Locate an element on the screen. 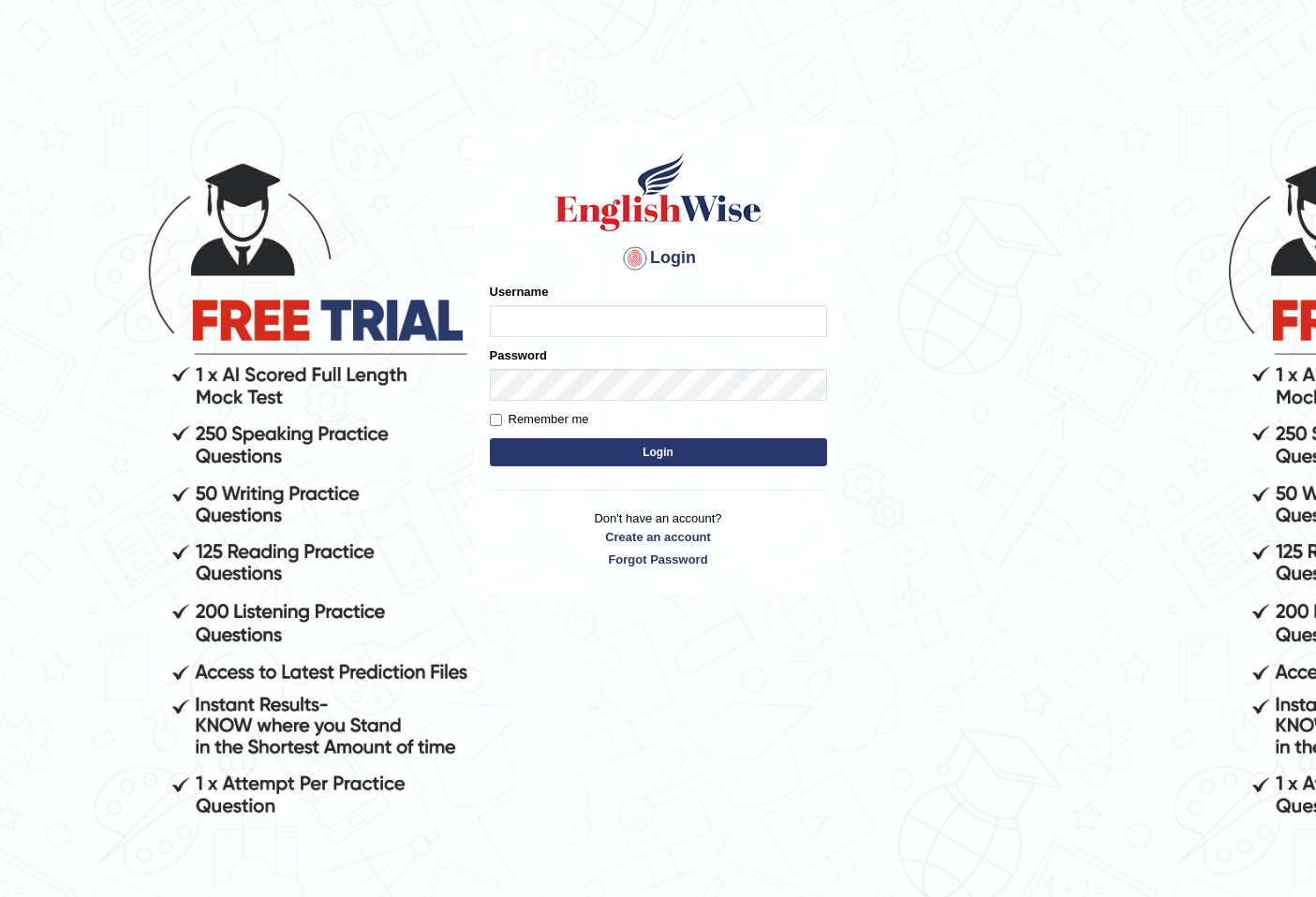 This screenshot has height=897, width=1316. label: Remember me is located at coordinates (540, 420).